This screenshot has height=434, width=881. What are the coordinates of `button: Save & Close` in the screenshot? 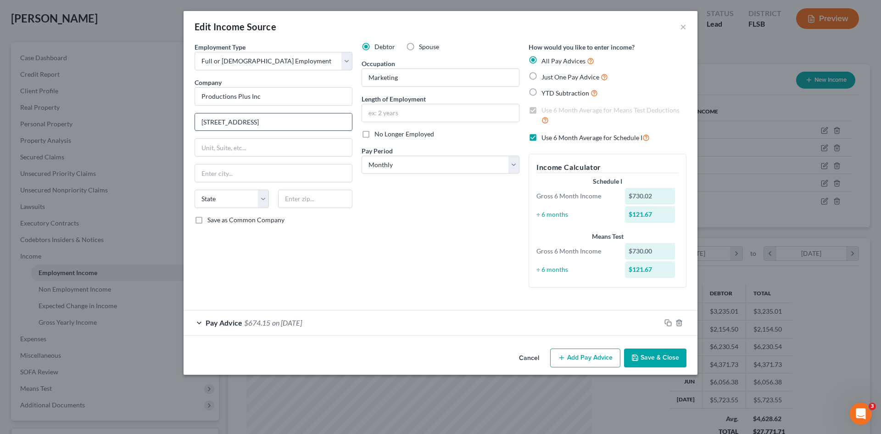 It's located at (655, 358).